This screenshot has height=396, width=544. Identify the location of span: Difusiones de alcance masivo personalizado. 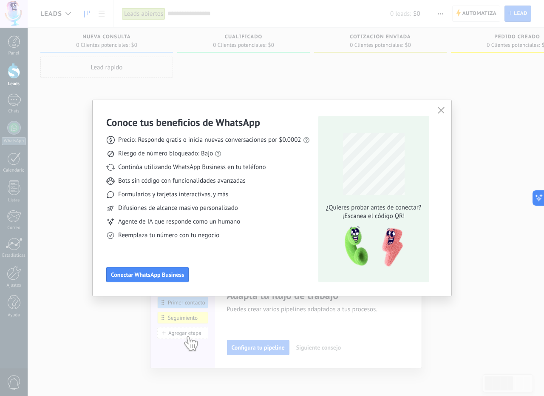
(178, 208).